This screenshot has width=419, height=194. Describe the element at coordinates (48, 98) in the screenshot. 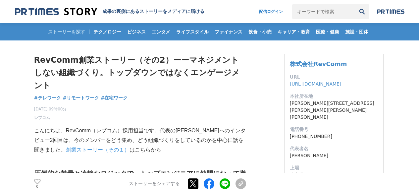

I see `span: #テレワーク` at that location.